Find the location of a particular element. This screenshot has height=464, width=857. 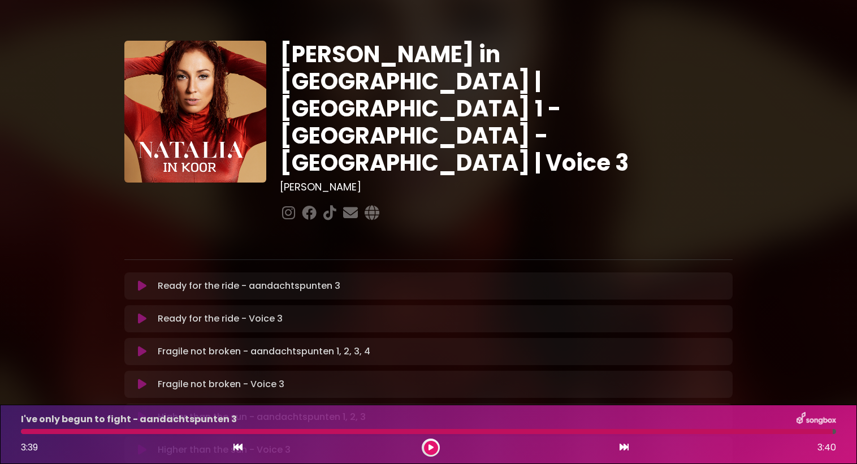

span: 3:40 is located at coordinates (827, 448).